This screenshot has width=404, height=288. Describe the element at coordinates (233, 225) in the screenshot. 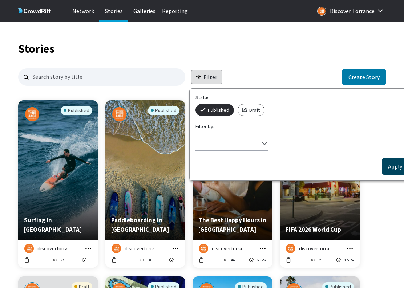

I see `p: The Best Happy Hours in Torrance` at that location.